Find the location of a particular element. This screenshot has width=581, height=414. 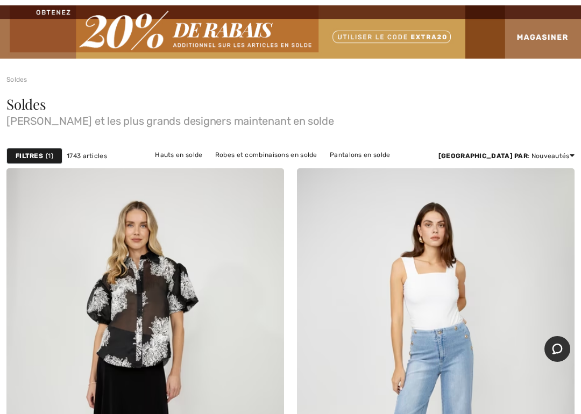

div: : Nouveautés is located at coordinates (506, 156).